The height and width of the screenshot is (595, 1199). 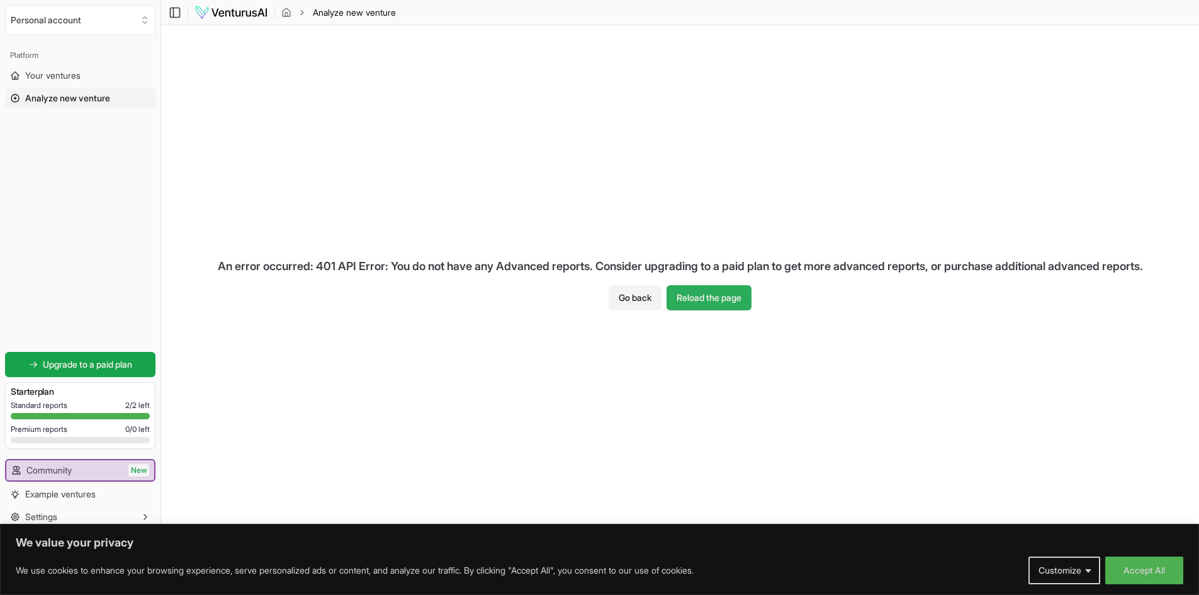 What do you see at coordinates (354, 570) in the screenshot?
I see `p: We use cookies to enhance your browsing experience, serve personalized ads or content, and analyz...` at bounding box center [354, 570].